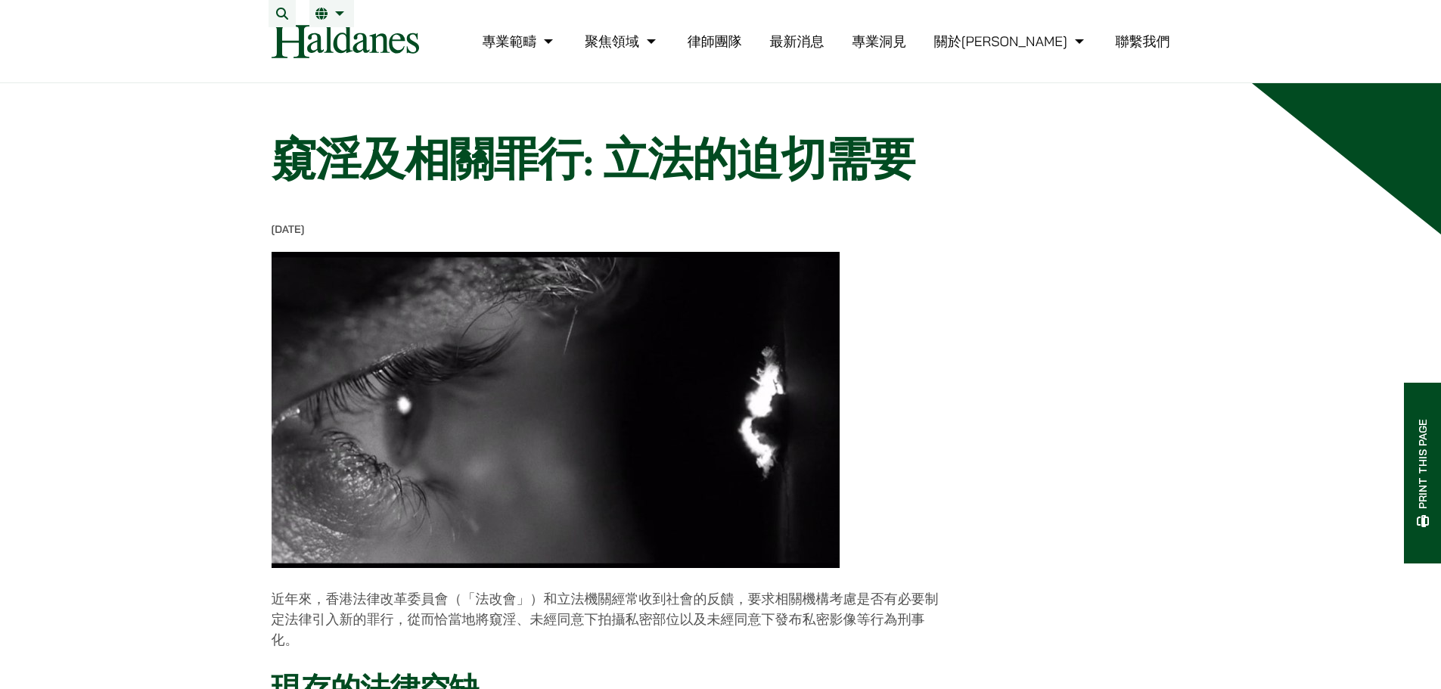 This screenshot has width=1441, height=689. I want to click on h1: 窺淫及相關罪行: 立法的迫切需要, so click(664, 159).